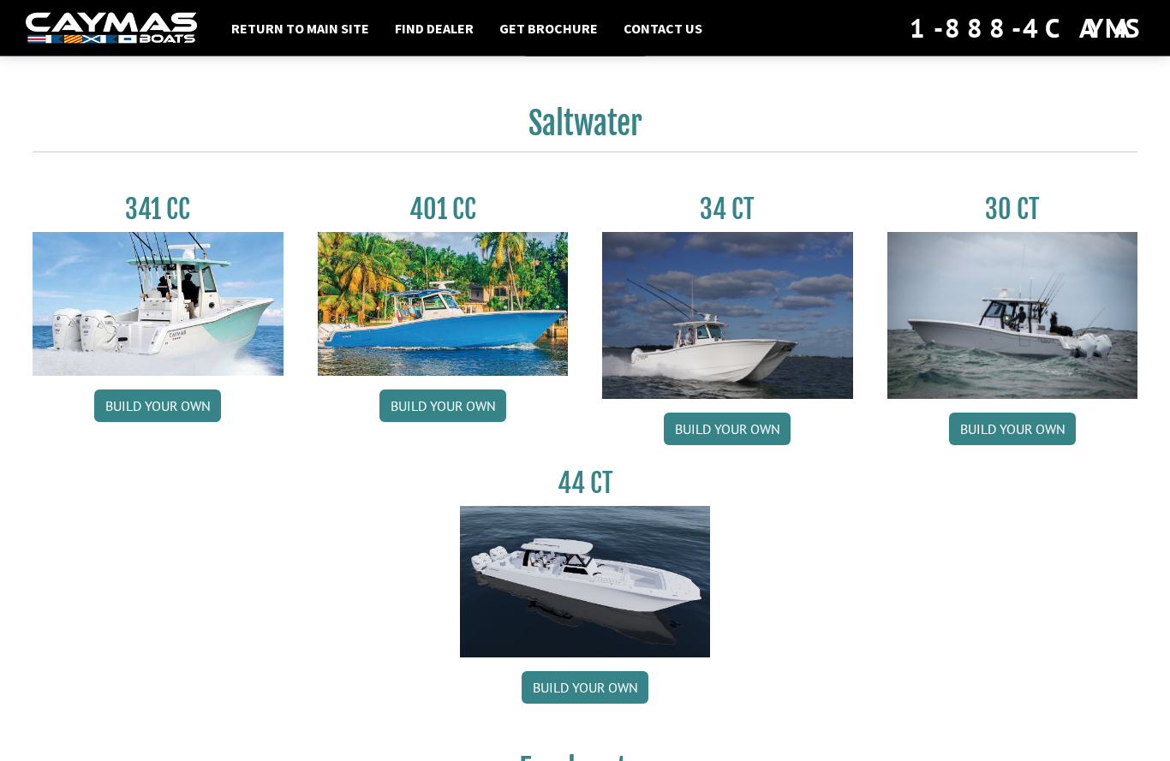 The image size is (1170, 761). What do you see at coordinates (434, 28) in the screenshot?
I see `a: Find Dealer` at bounding box center [434, 28].